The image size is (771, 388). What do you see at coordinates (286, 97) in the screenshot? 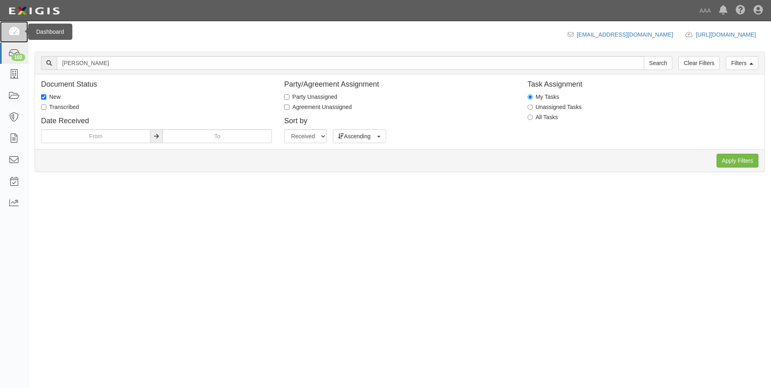
I see `input: Party Unassigned` at bounding box center [286, 97].